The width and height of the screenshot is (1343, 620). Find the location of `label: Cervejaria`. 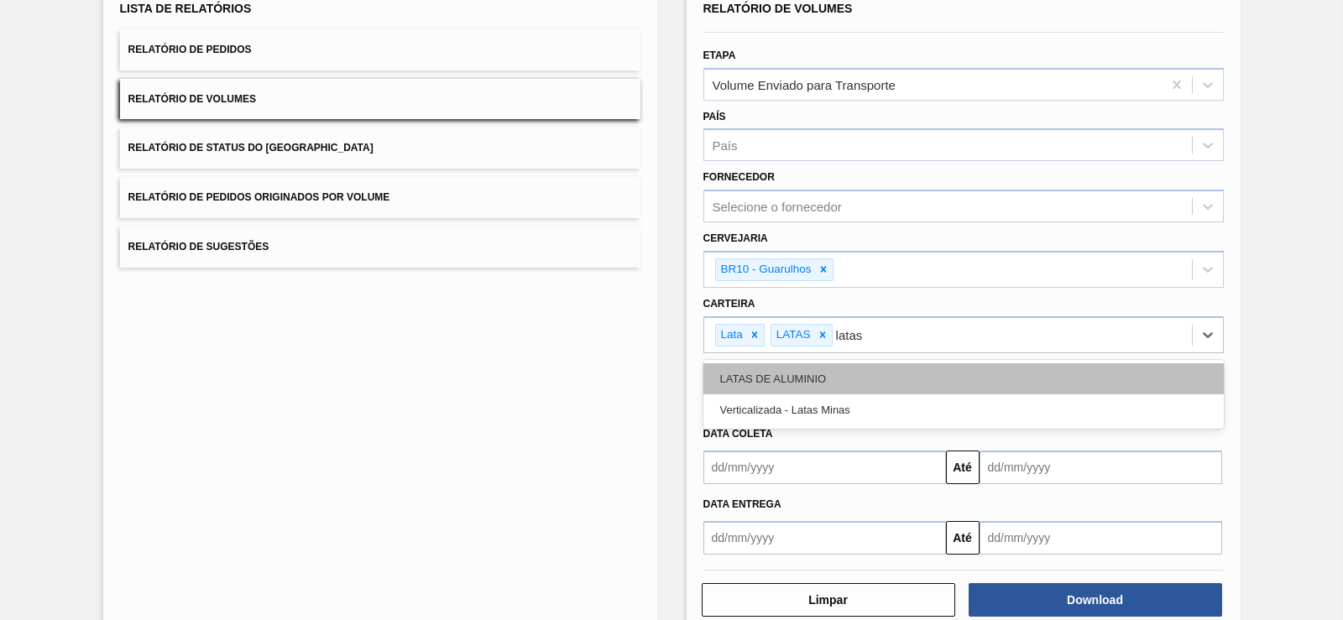

label: Cervejaria is located at coordinates (735, 238).